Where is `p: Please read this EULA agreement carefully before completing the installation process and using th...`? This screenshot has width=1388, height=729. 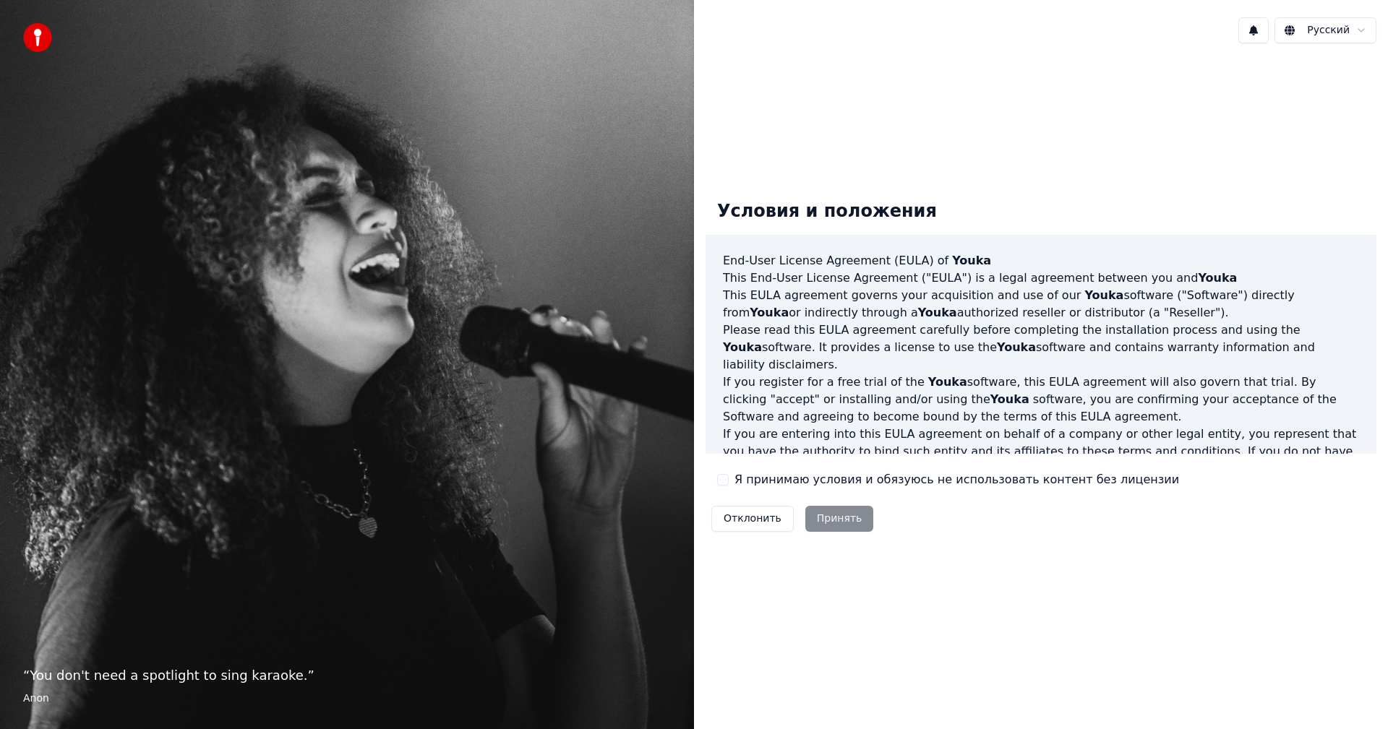 p: Please read this EULA agreement carefully before completing the installation process and using th... is located at coordinates (1041, 348).